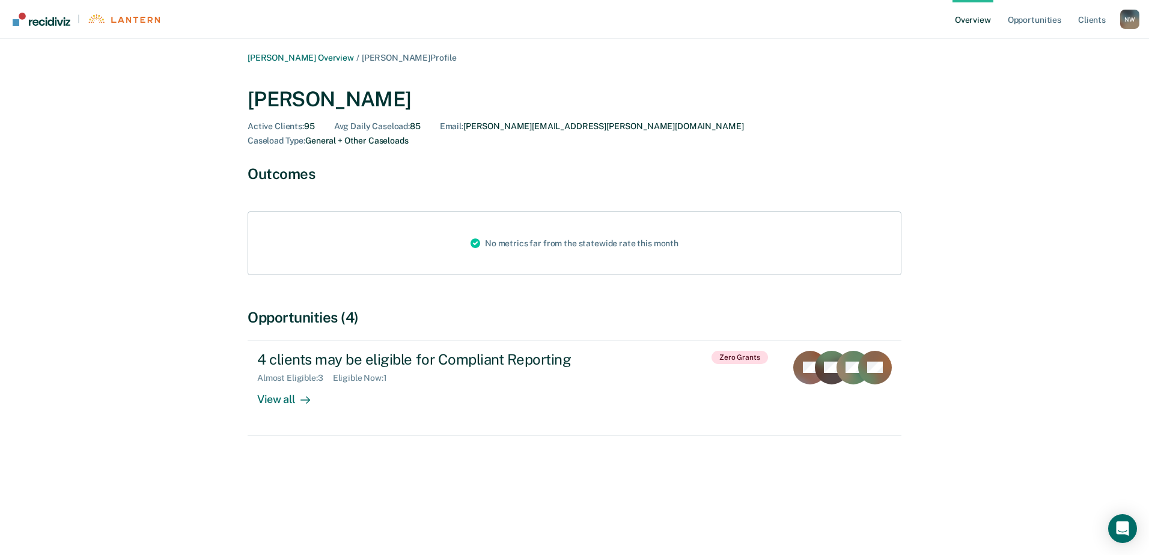  Describe the element at coordinates (468, 359) in the screenshot. I see `div: 4 clients may be eligible for Compliant Reporting` at that location.